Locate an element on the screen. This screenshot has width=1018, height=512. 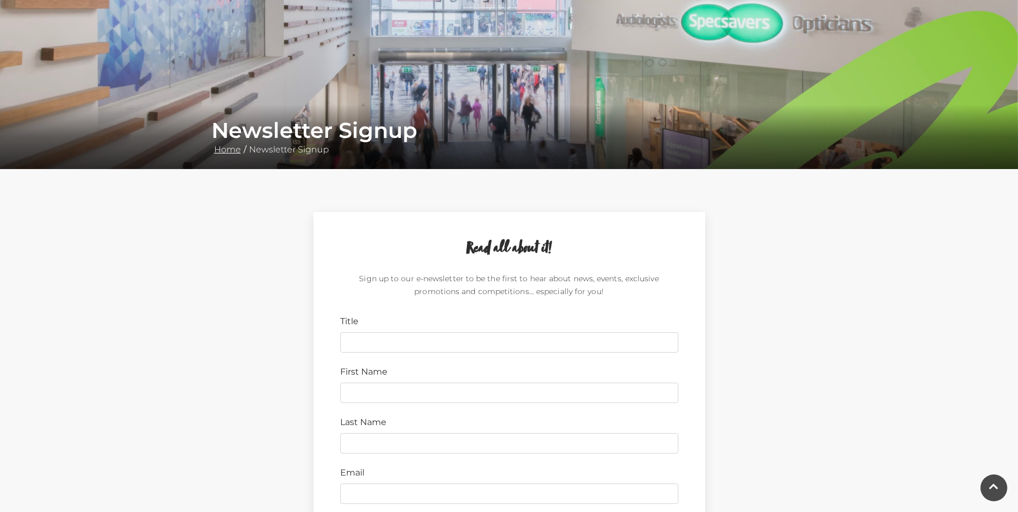
a: Newsletter Signup is located at coordinates (289, 149).